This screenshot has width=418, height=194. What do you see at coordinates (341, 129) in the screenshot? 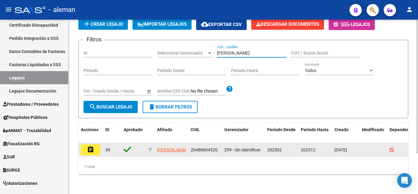
I see `span: Creado` at bounding box center [341, 129].